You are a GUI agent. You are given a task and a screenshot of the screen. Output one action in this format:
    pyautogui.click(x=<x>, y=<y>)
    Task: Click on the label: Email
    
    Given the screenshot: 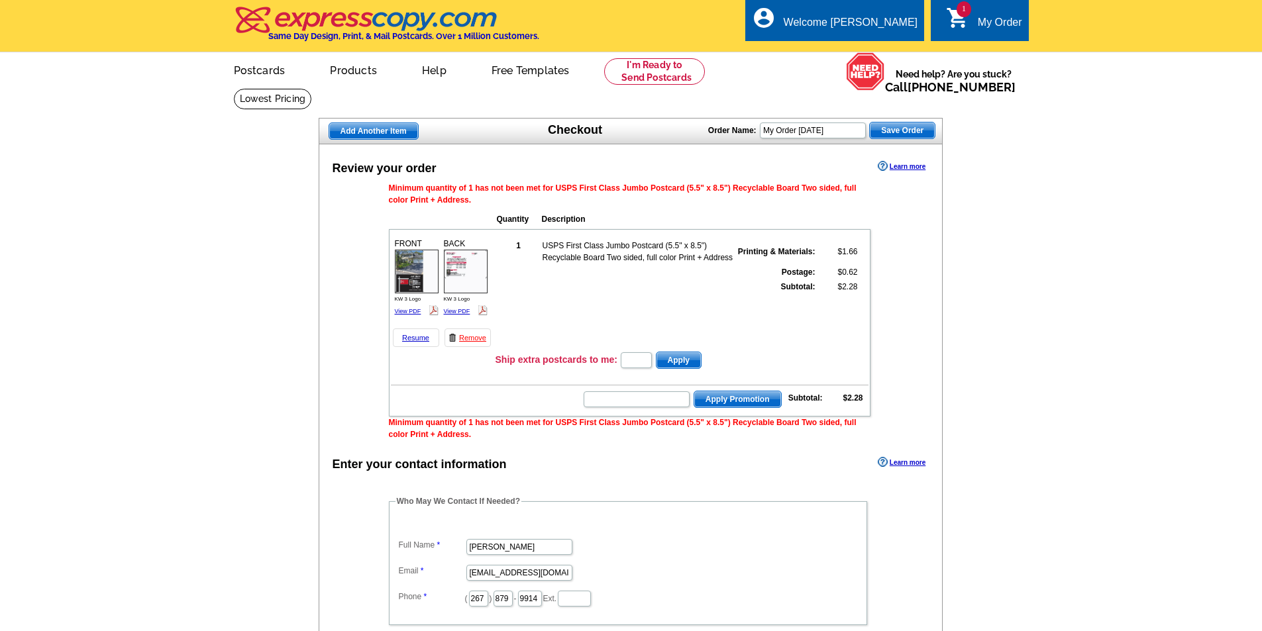 What is the action you would take?
    pyautogui.click(x=432, y=571)
    